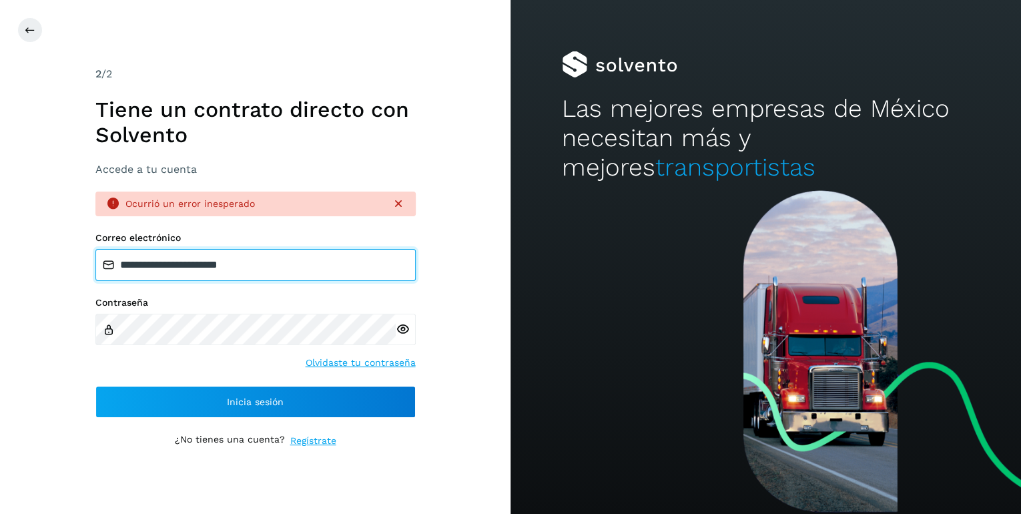 This screenshot has width=1021, height=514. What do you see at coordinates (256, 402) in the screenshot?
I see `button: Inicia sesión` at bounding box center [256, 402].